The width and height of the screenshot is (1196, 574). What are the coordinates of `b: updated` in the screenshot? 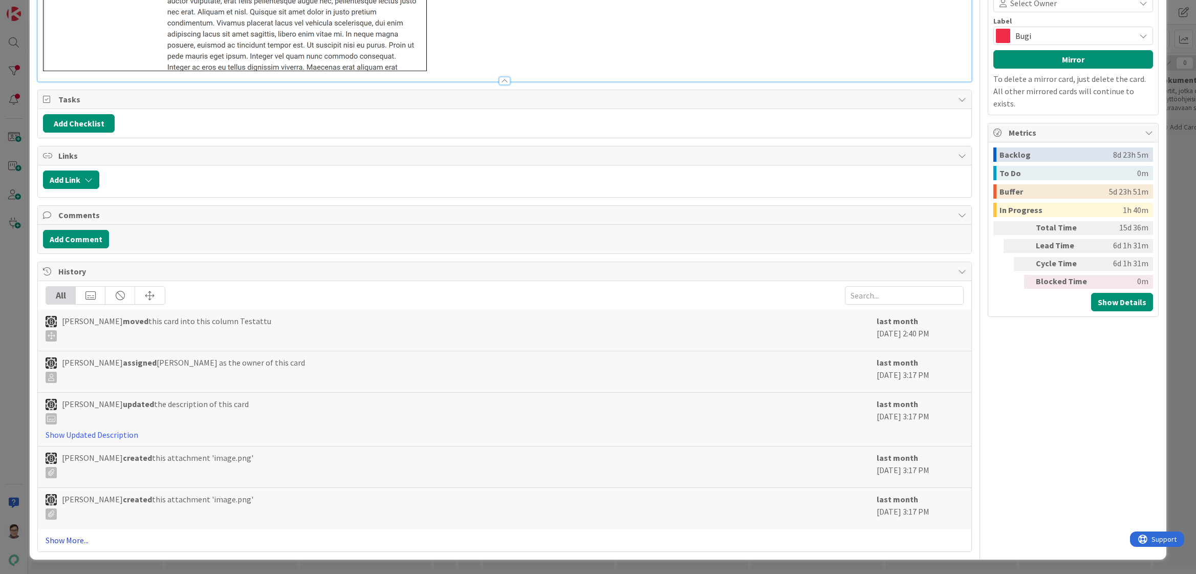 It's located at (138, 404).